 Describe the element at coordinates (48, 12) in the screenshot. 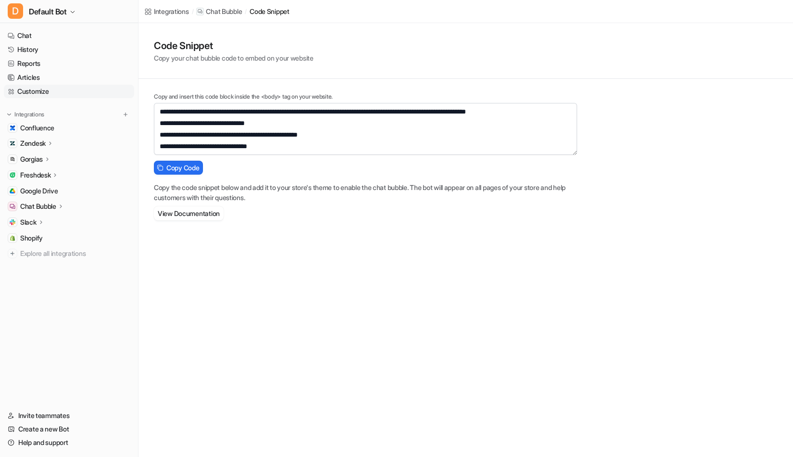

I see `span: Default Bot` at that location.